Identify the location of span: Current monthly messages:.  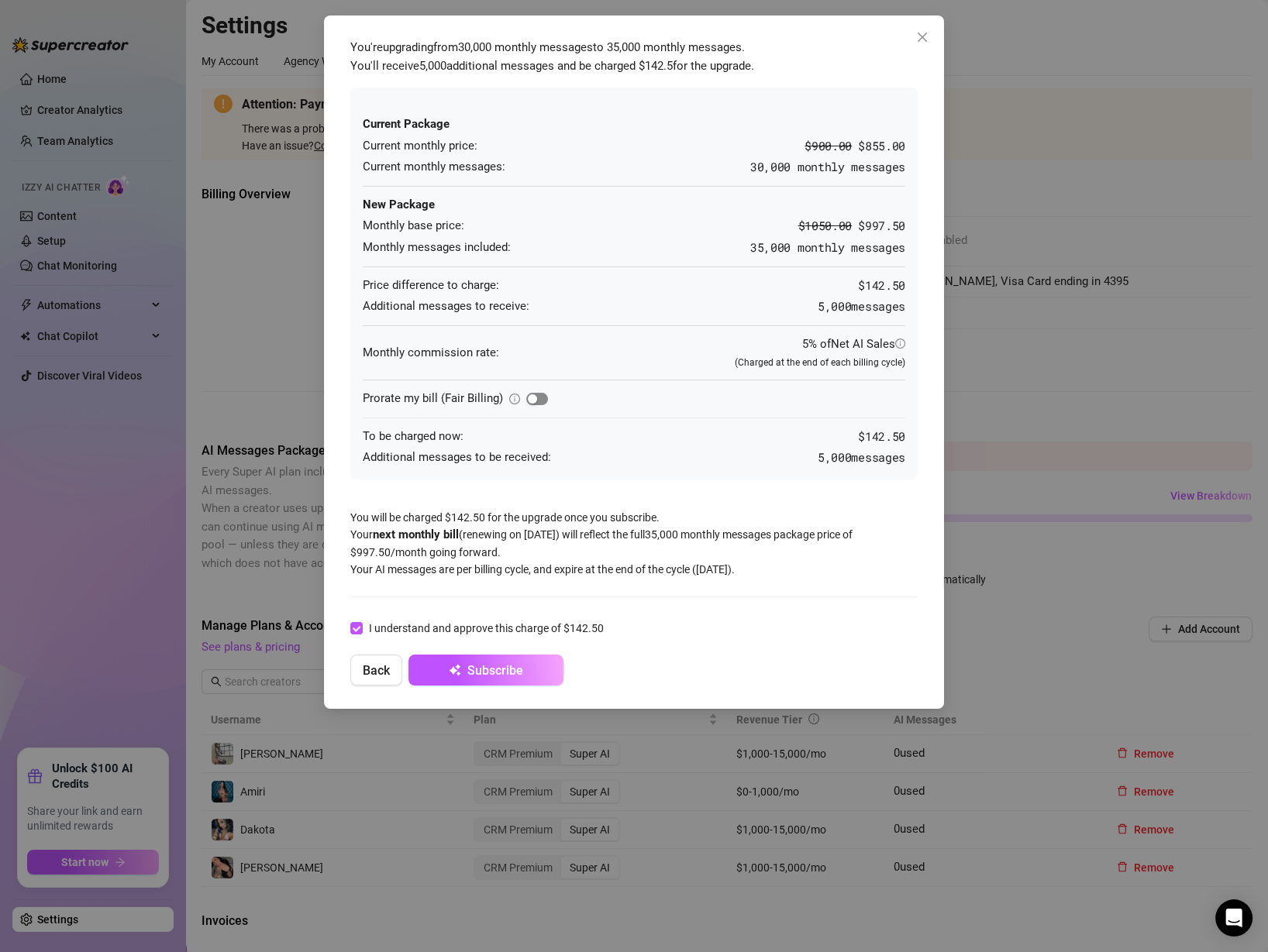
(434, 167).